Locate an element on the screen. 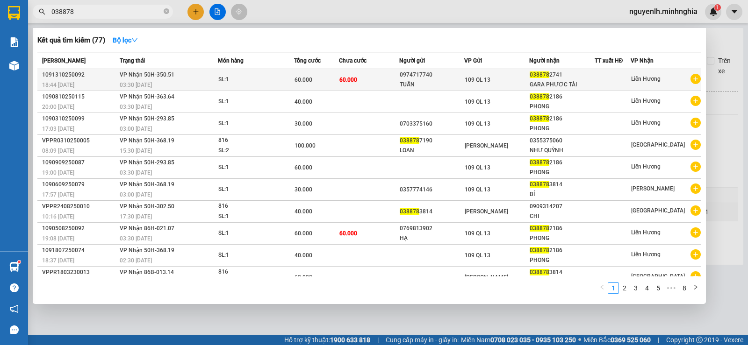  span: VP Nhận is located at coordinates (642, 61).